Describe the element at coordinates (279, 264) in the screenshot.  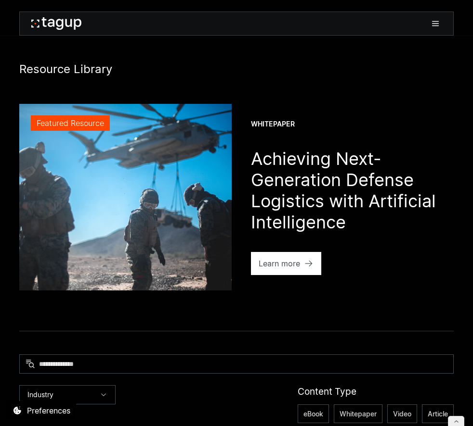
I see `div: Learn more` at that location.